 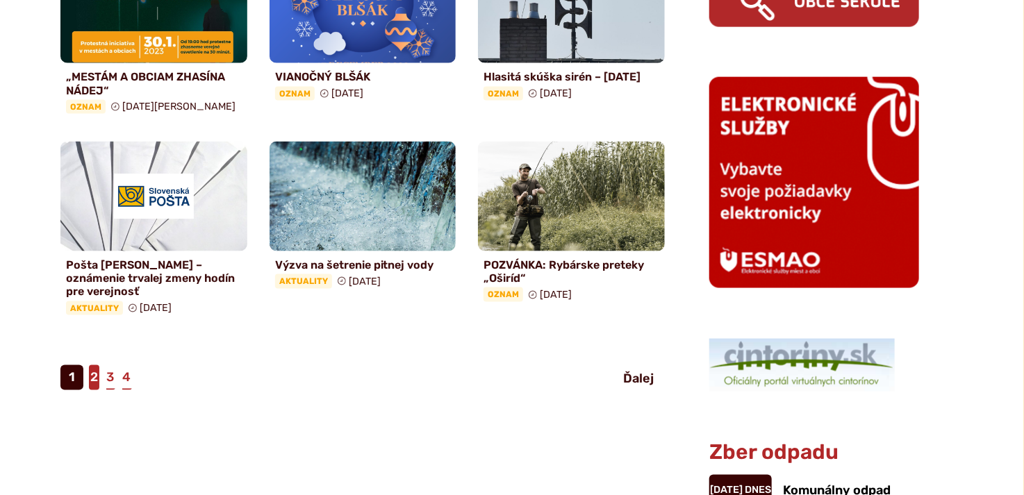 What do you see at coordinates (802, 365) in the screenshot?
I see `img: 1.png` at bounding box center [802, 365].